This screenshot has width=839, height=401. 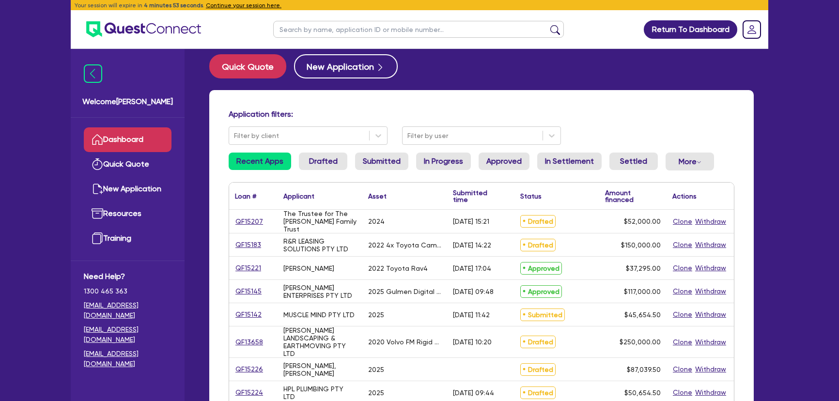 What do you see at coordinates (127, 238) in the screenshot?
I see `a: Training` at bounding box center [127, 238].